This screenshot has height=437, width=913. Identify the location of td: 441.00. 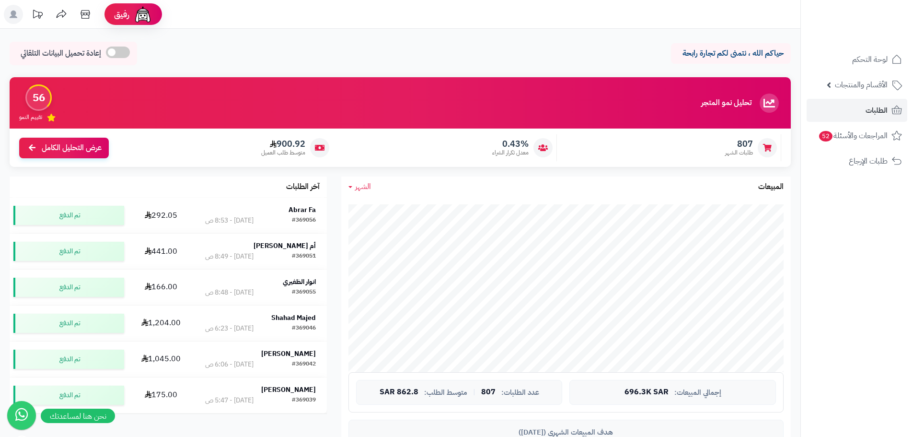
(161, 251).